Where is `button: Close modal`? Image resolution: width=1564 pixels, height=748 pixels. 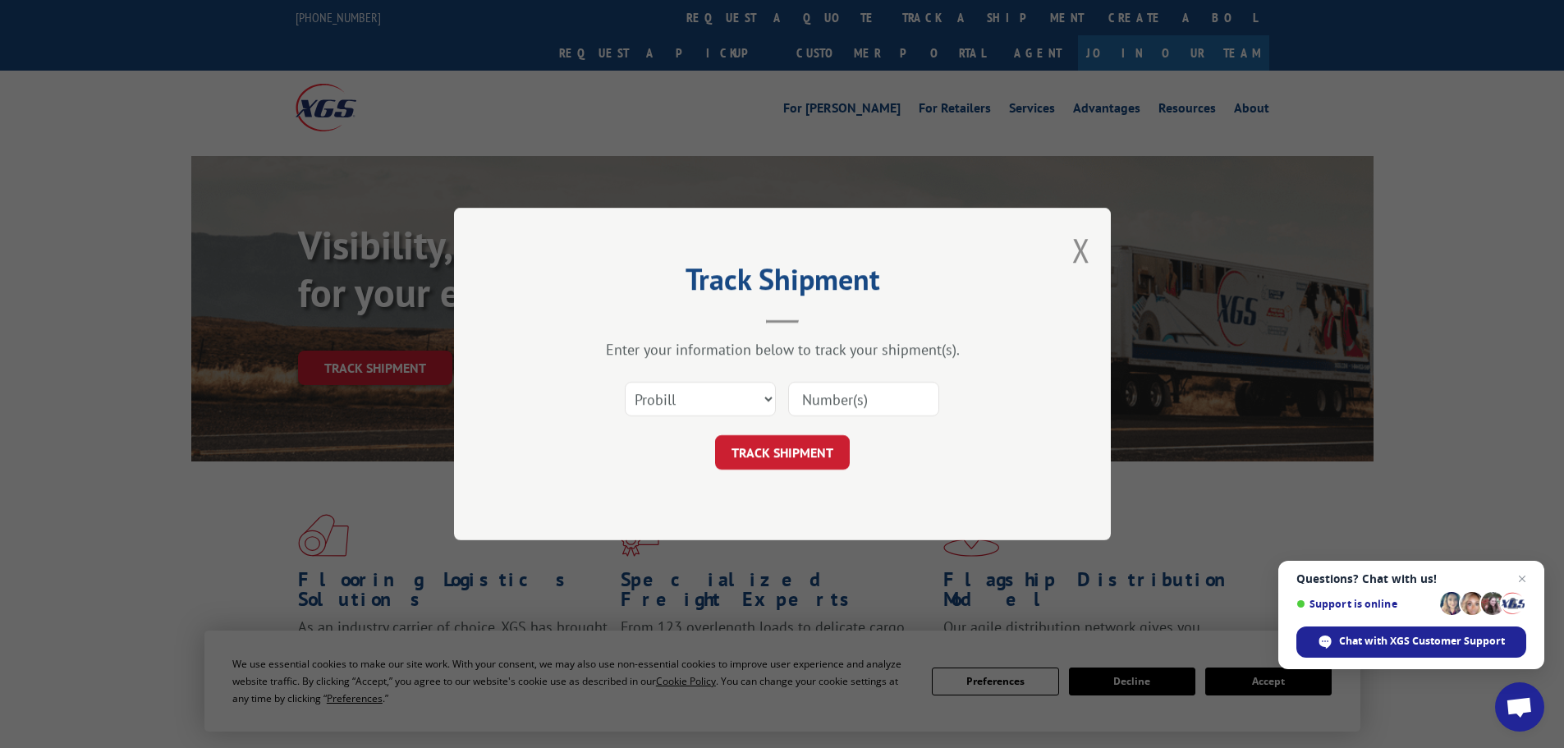
button: Close modal is located at coordinates (1081, 250).